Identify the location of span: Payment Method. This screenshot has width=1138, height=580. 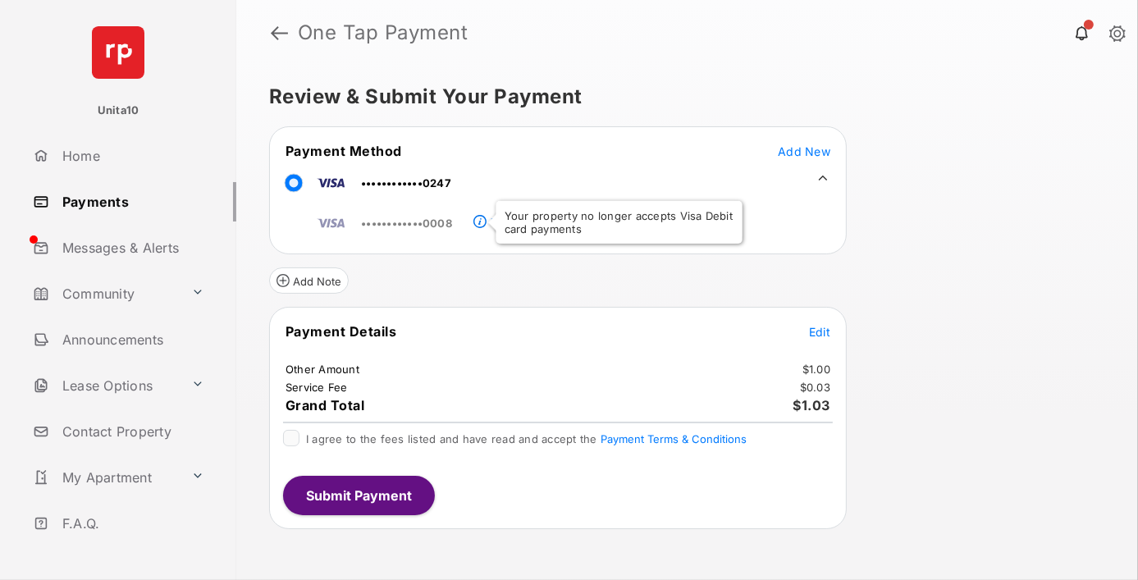
(344, 151).